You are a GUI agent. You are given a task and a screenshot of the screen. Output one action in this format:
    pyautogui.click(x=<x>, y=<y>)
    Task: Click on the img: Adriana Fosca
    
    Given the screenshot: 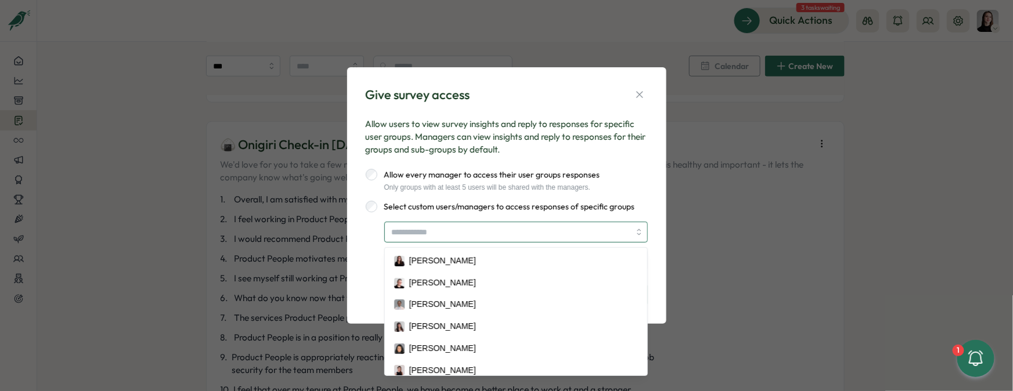 What is the action you would take?
    pyautogui.click(x=399, y=261)
    